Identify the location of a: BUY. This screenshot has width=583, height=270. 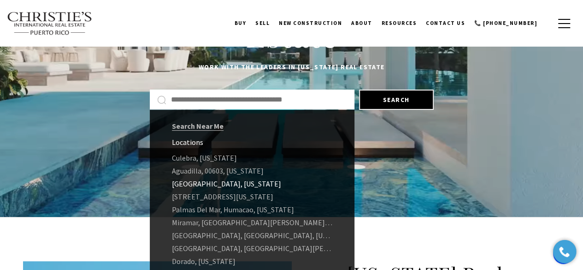
(241, 23).